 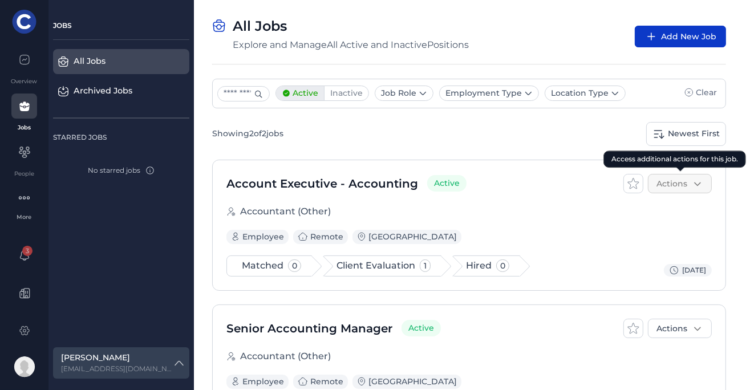 What do you see at coordinates (24, 217) in the screenshot?
I see `div: More` at bounding box center [24, 217].